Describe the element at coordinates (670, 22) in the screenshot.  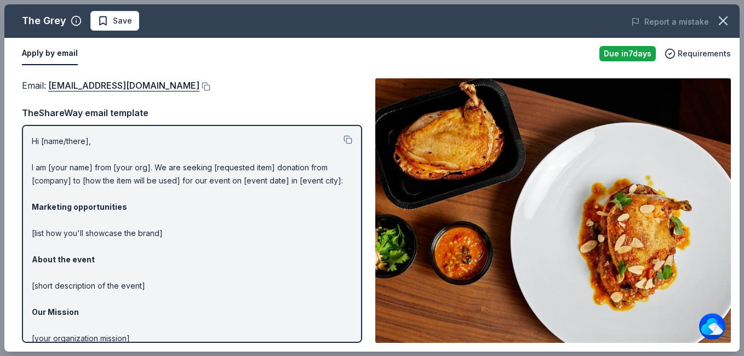
I see `button: Report a mistake` at that location.